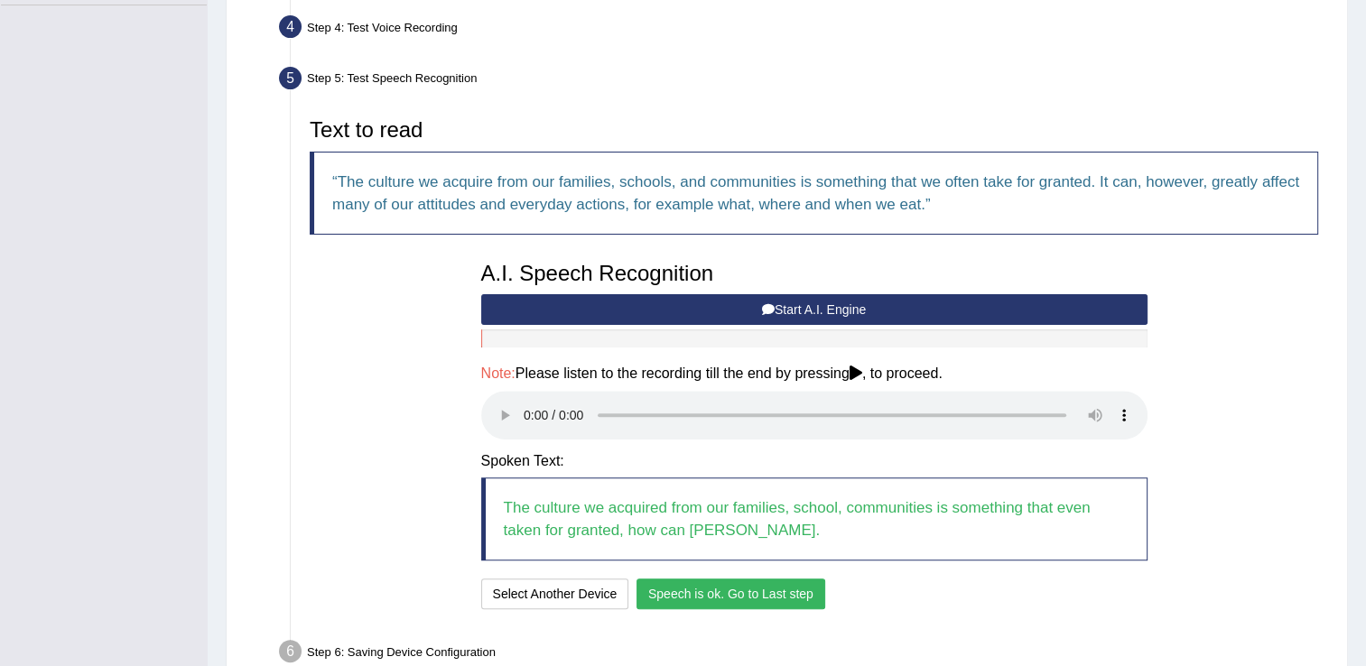 The image size is (1366, 666). I want to click on h3: A.I. Speech Recognition, so click(814, 274).